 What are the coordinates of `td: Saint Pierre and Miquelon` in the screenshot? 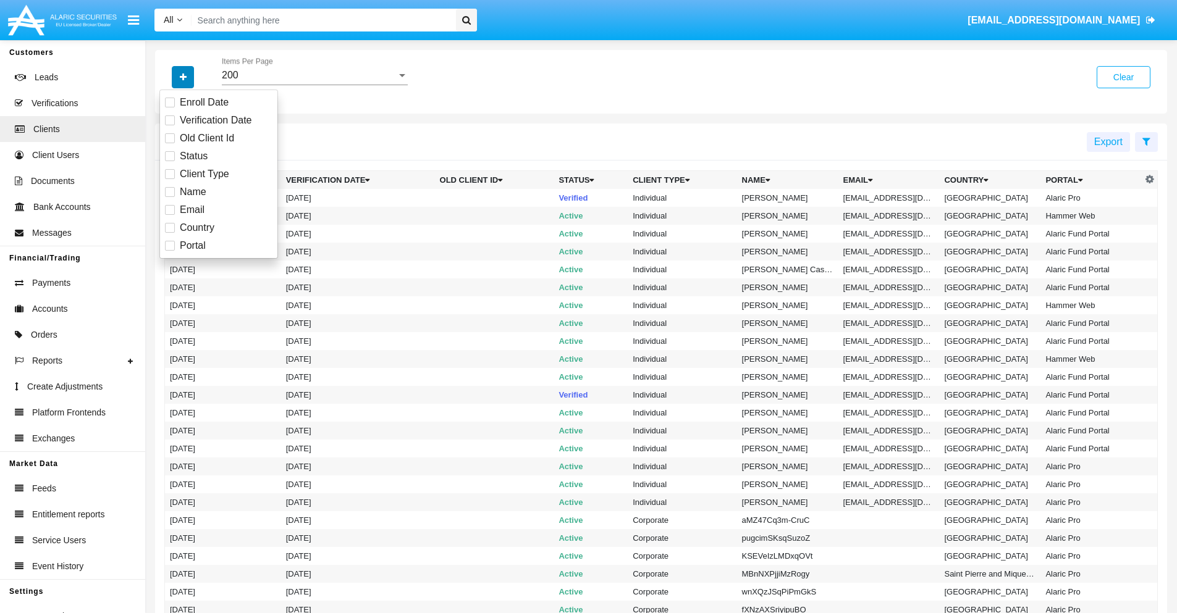 It's located at (990, 574).